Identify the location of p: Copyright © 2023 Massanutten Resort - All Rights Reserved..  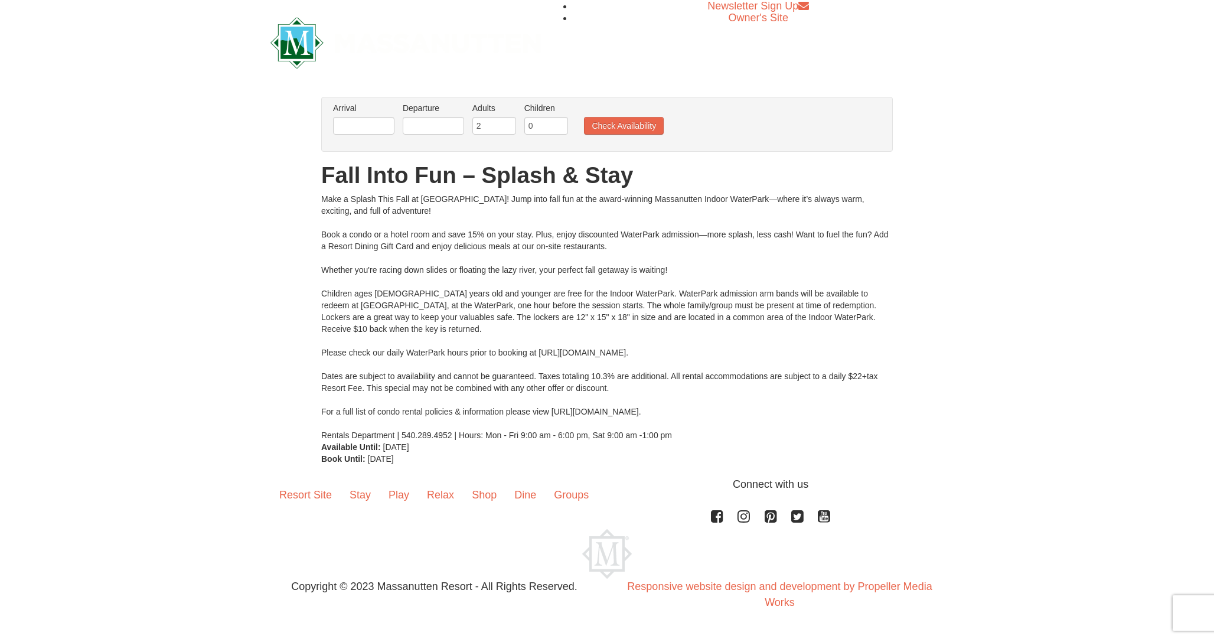
(434, 586).